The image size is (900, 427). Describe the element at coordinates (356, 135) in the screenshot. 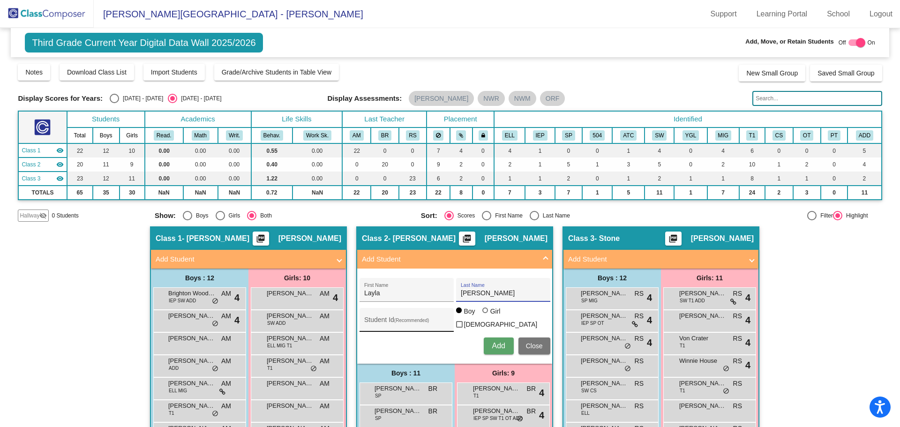

I see `th: Alison Mokofsky` at that location.